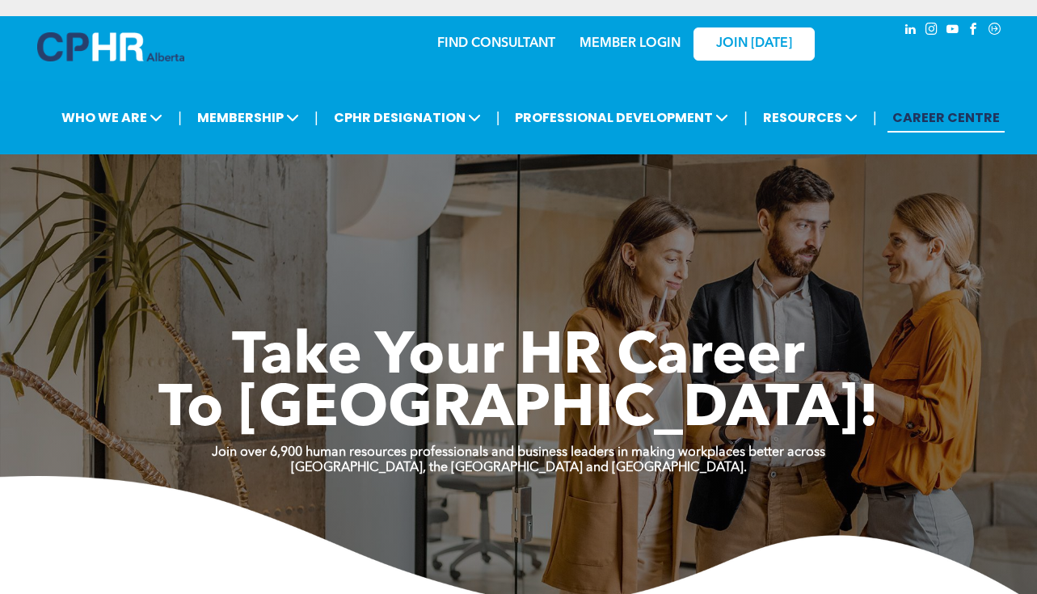  I want to click on a: Social network, so click(995, 31).